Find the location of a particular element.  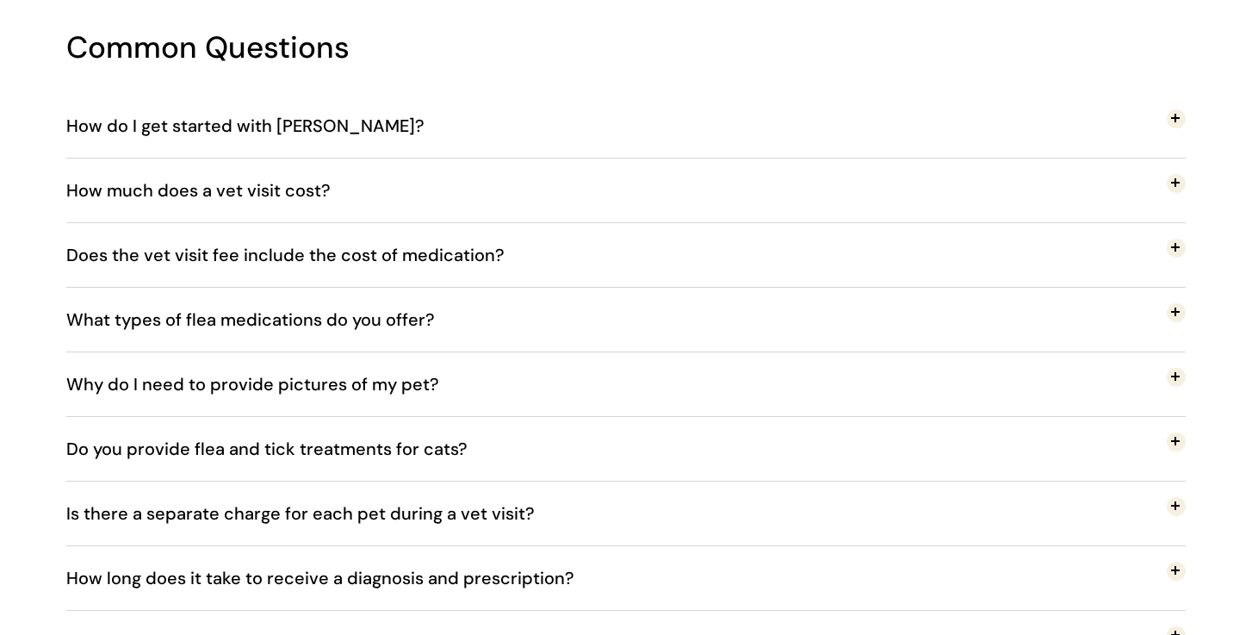

span: Why do I need to provide pictures of my pet? is located at coordinates (265, 384).